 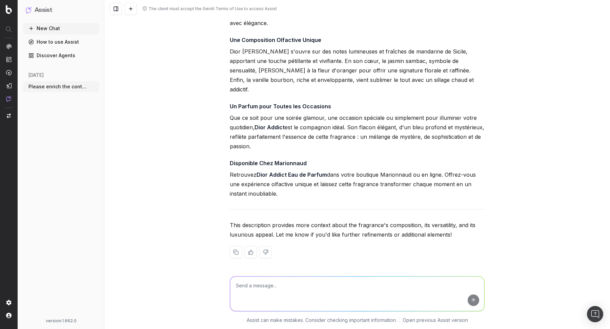 I want to click on button: Please enrich the content of this page b, so click(x=61, y=87).